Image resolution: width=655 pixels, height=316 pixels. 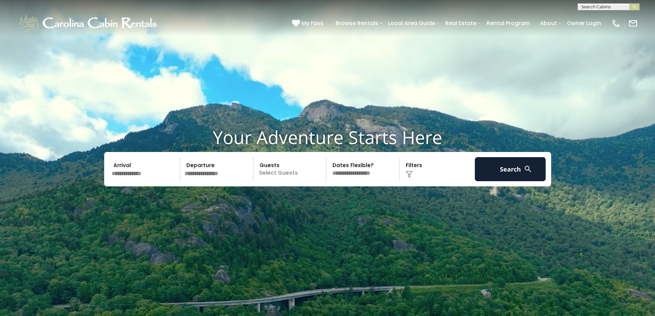 I want to click on img: White-1-1-2.png, so click(x=88, y=23).